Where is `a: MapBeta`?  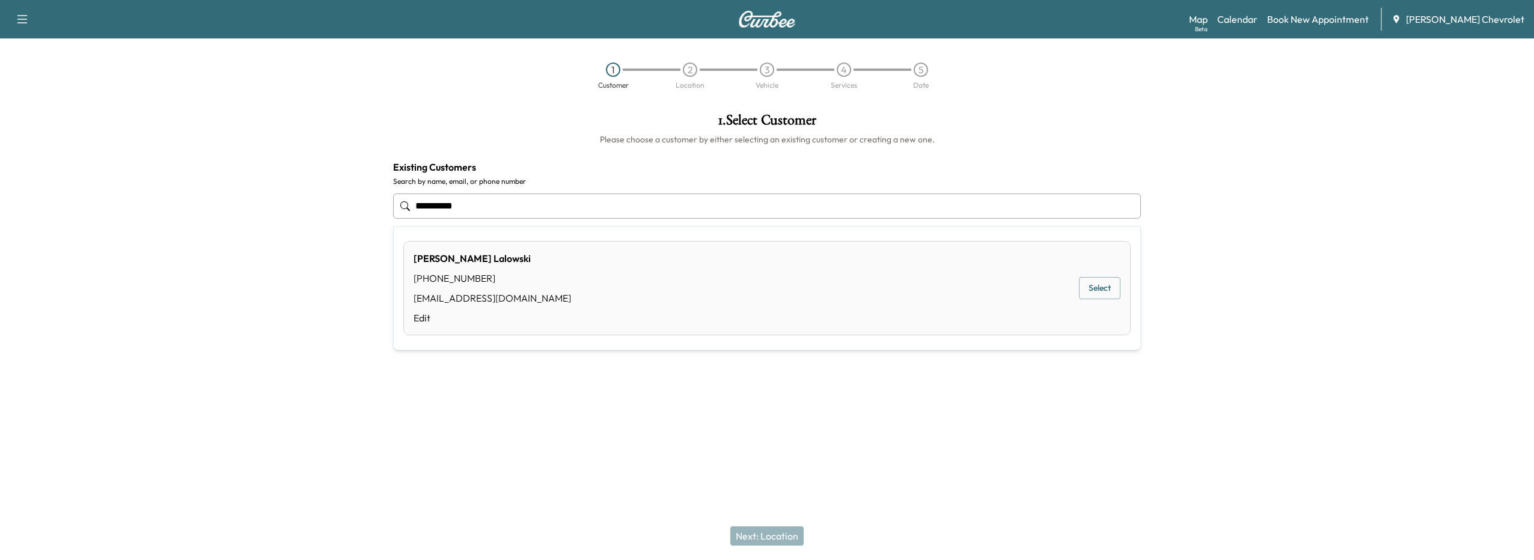
a: MapBeta is located at coordinates (1198, 19).